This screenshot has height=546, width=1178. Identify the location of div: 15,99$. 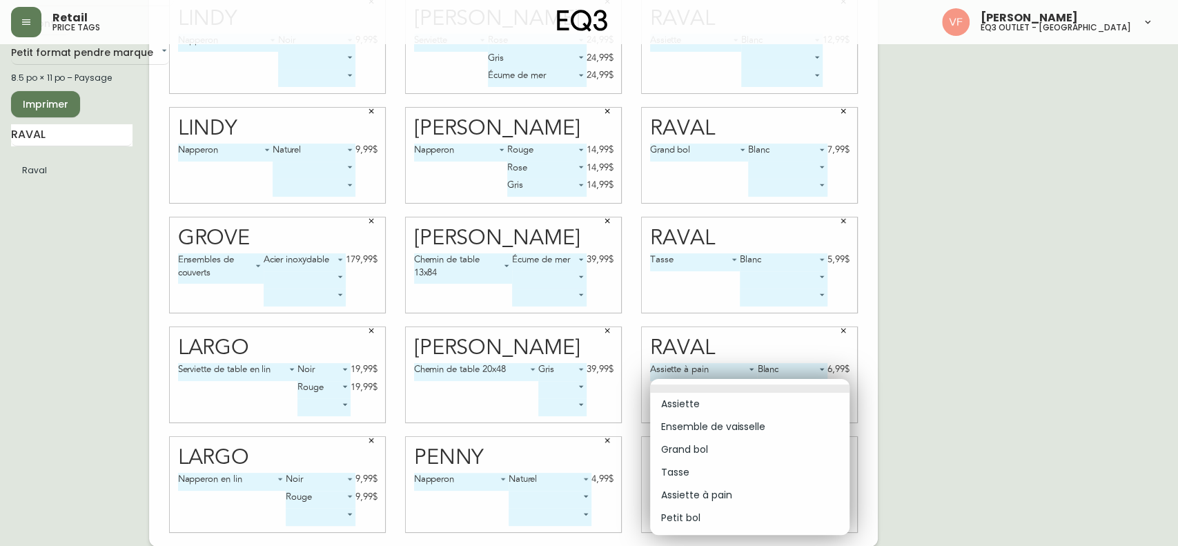
(215, 57).